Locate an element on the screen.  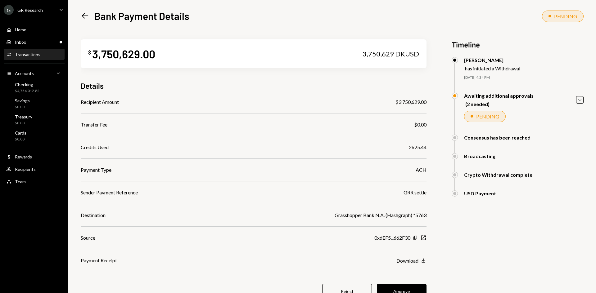
div: Rewards is located at coordinates (23, 157).